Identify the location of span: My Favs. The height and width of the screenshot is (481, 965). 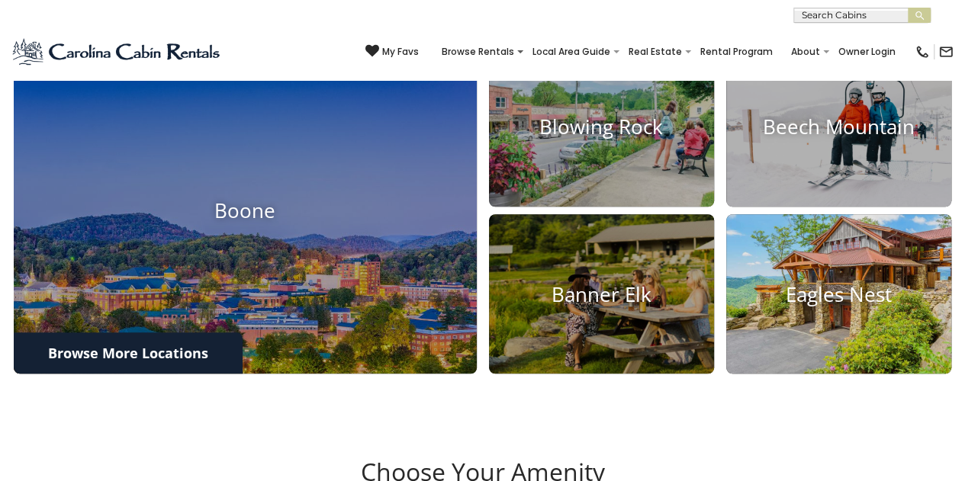
(401, 52).